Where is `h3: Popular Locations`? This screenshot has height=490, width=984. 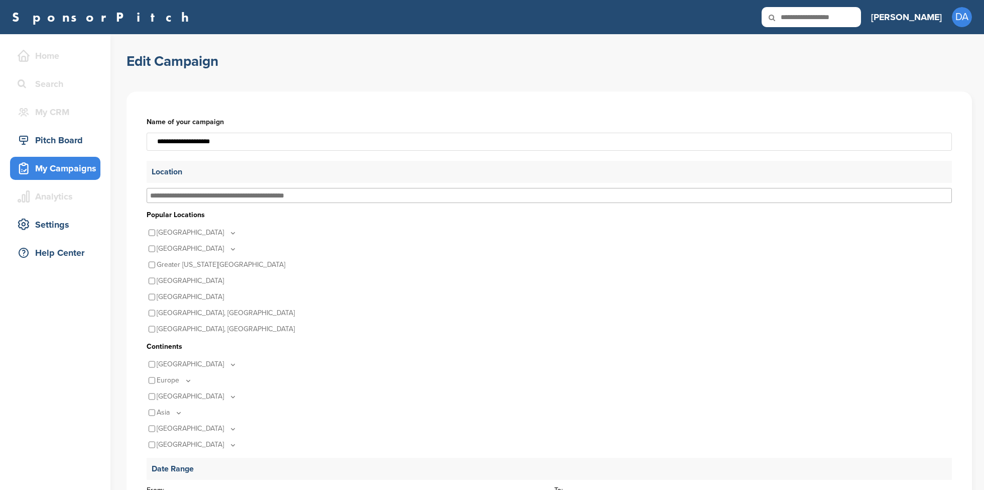 h3: Popular Locations is located at coordinates (549, 215).